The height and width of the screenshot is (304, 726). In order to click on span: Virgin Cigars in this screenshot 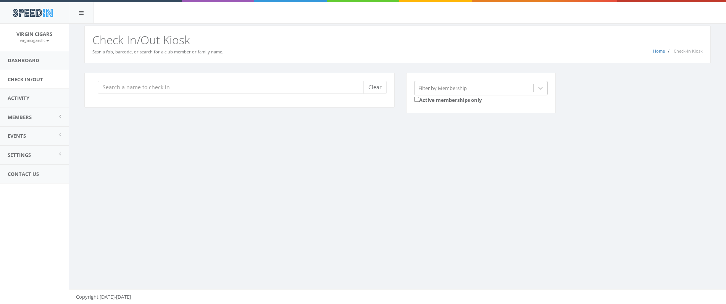, I will do `click(34, 34)`.